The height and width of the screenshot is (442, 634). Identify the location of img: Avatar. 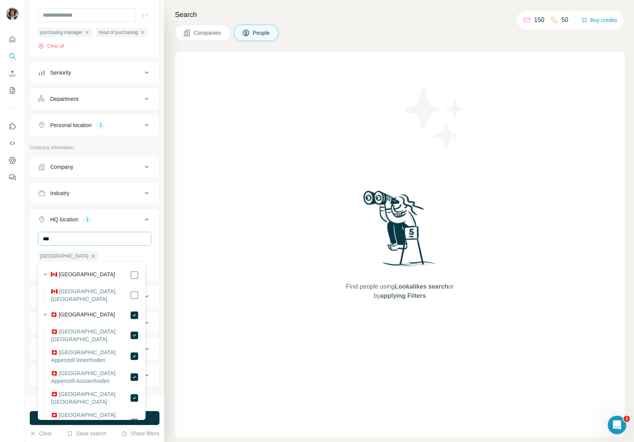
(12, 14).